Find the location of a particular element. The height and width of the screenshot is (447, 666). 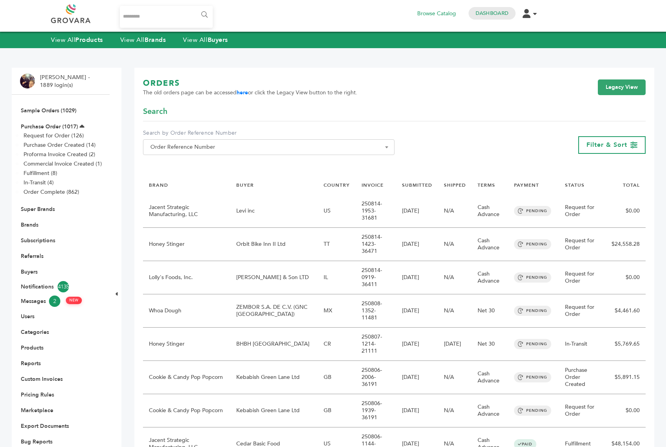

td: Orbit Bike Inn II Ltd is located at coordinates (274, 244).